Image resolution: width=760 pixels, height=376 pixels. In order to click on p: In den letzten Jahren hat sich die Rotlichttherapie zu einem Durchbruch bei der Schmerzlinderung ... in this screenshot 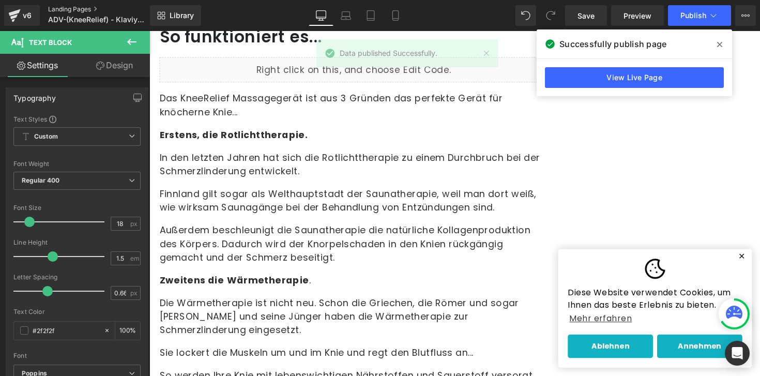, I will do `click(209, 136)`.